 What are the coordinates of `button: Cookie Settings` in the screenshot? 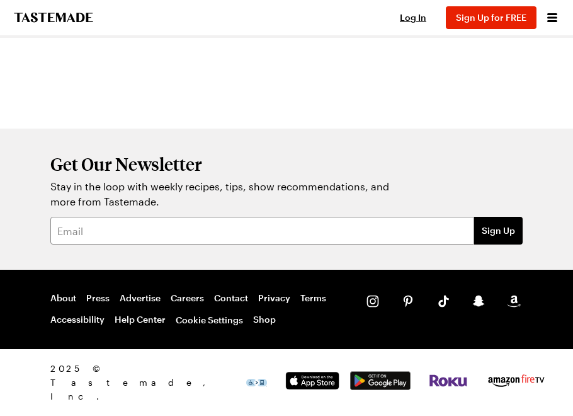 It's located at (209, 320).